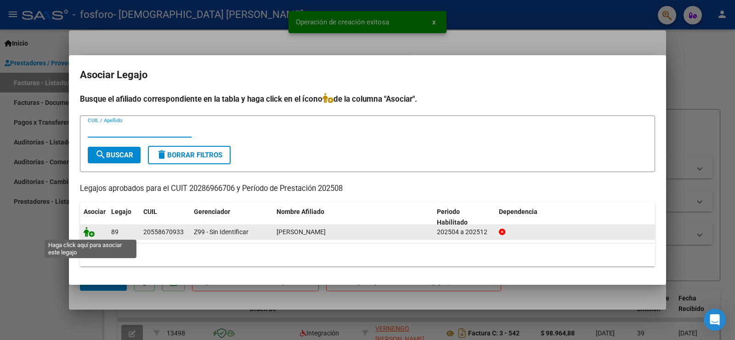 The width and height of the screenshot is (735, 340). I want to click on datatable-header-cell: Gerenciador, so click(232, 217).